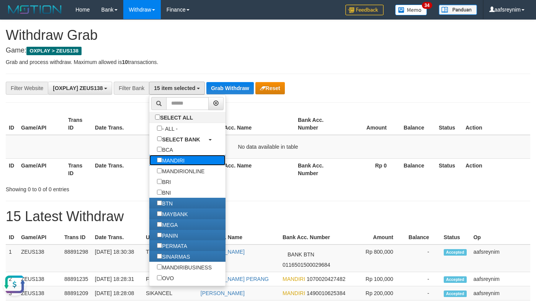 The image size is (536, 302). I want to click on button: 15 item selected, so click(177, 88).